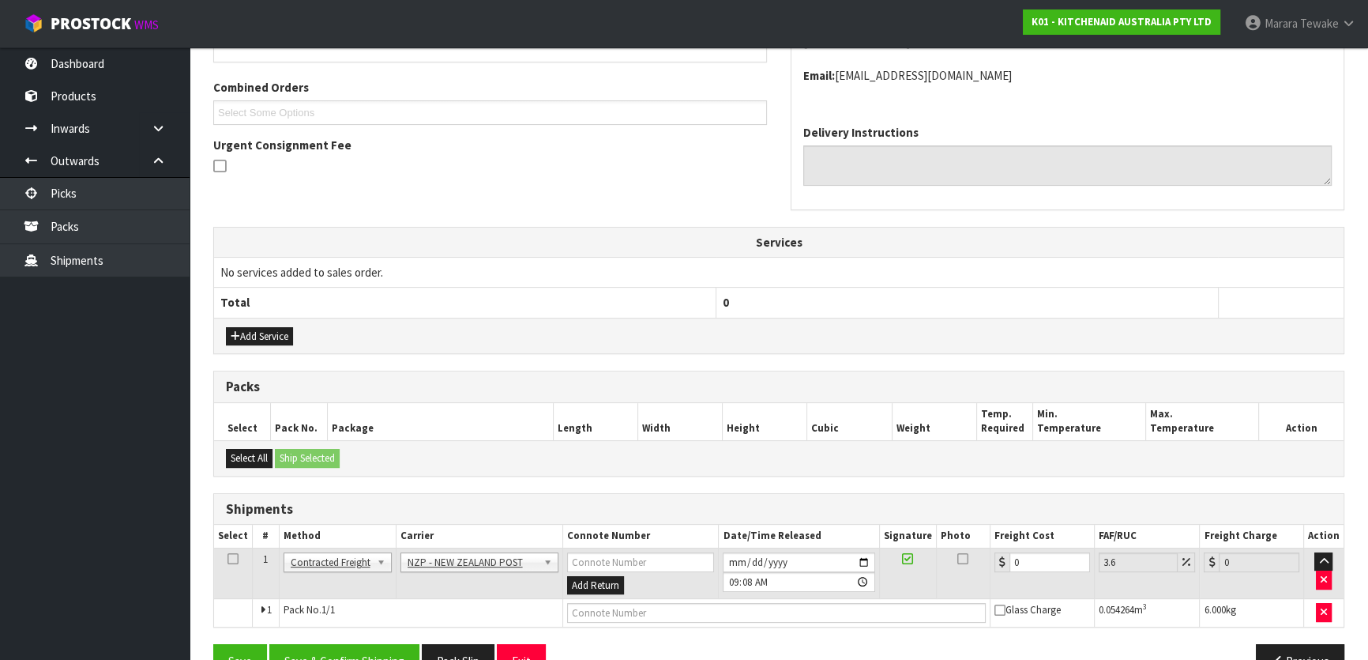  What do you see at coordinates (1147, 536) in the screenshot?
I see `th: FAF/RUC` at bounding box center [1147, 536].